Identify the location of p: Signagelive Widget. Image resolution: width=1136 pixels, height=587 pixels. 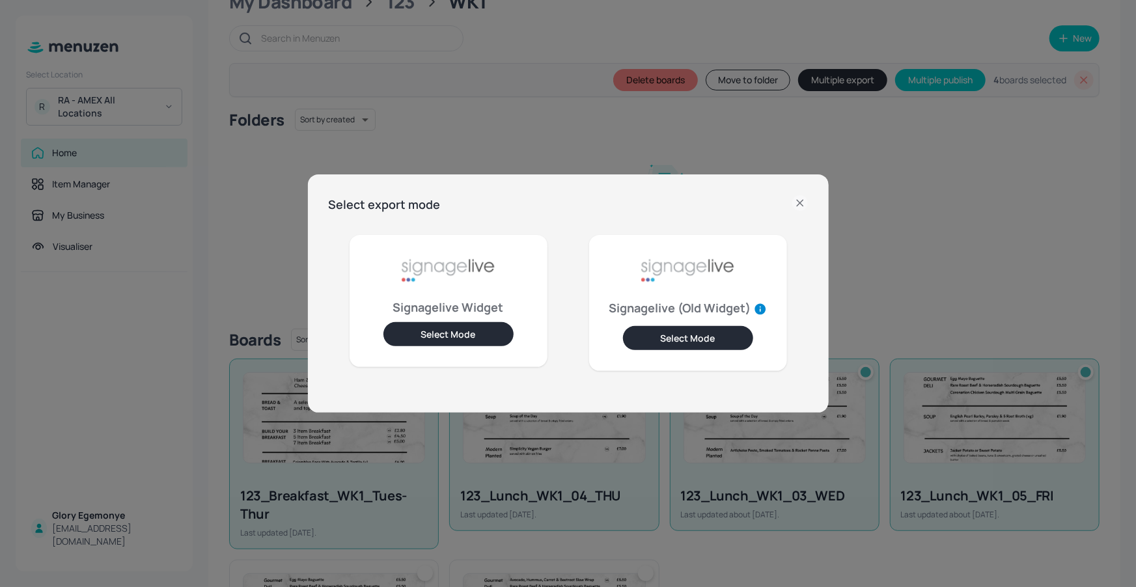
(449, 307).